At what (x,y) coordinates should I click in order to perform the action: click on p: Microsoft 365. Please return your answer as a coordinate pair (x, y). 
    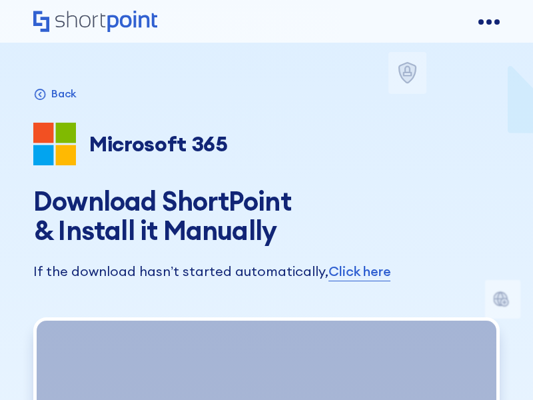
    Looking at the image, I should click on (159, 143).